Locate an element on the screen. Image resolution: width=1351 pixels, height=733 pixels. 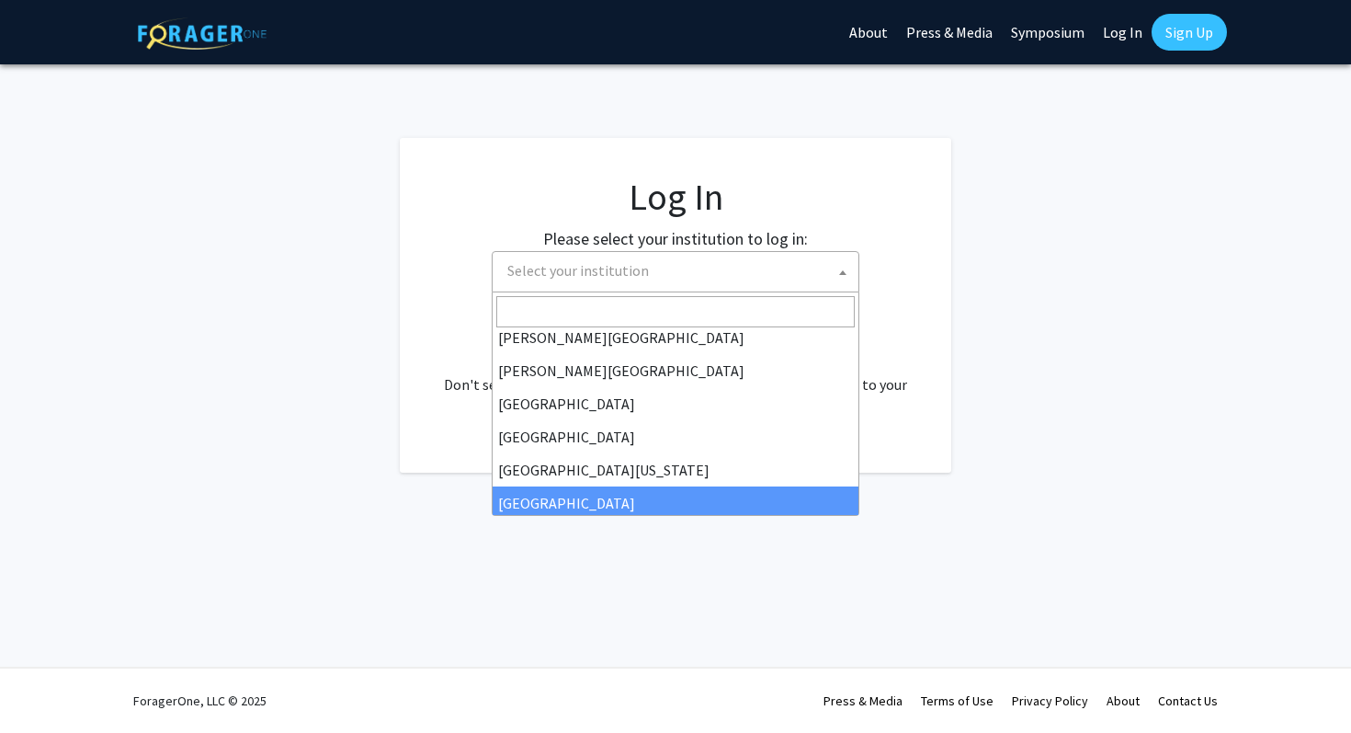
a: Contact Us is located at coordinates (1187, 700).